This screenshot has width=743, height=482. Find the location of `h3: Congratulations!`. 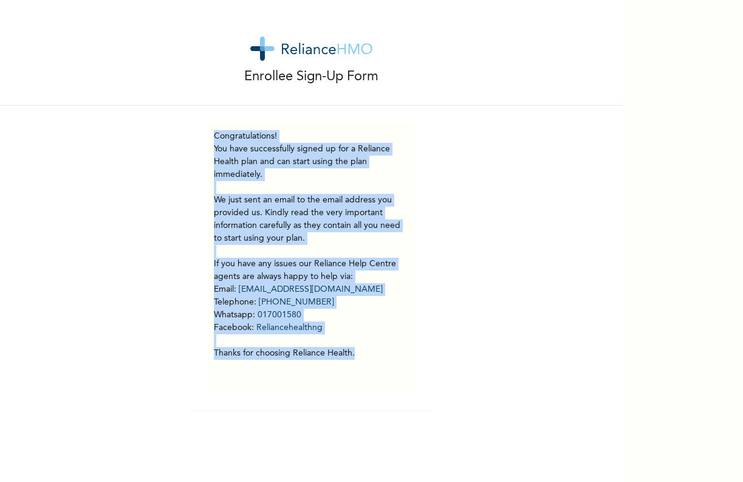

h3: Congratulations! is located at coordinates (311, 136).